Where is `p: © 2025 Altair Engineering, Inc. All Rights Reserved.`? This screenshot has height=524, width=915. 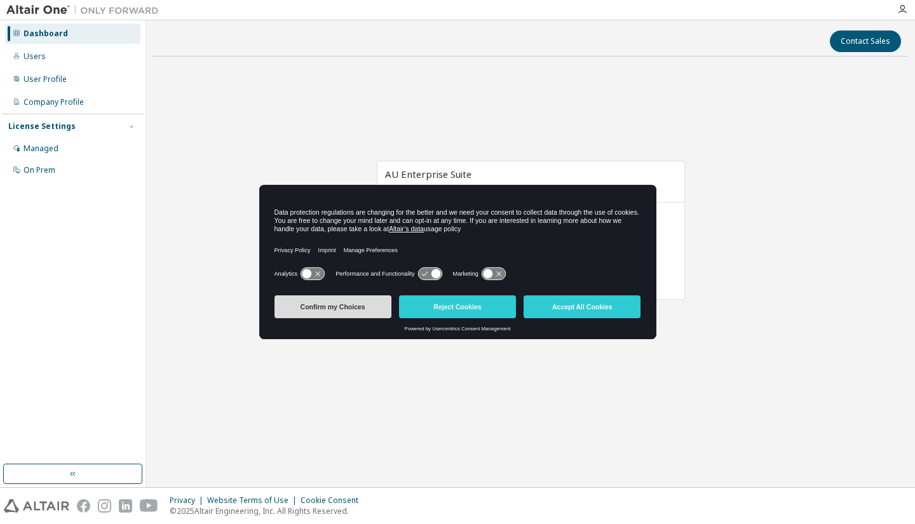 p: © 2025 Altair Engineering, Inc. All Rights Reserved. is located at coordinates (268, 511).